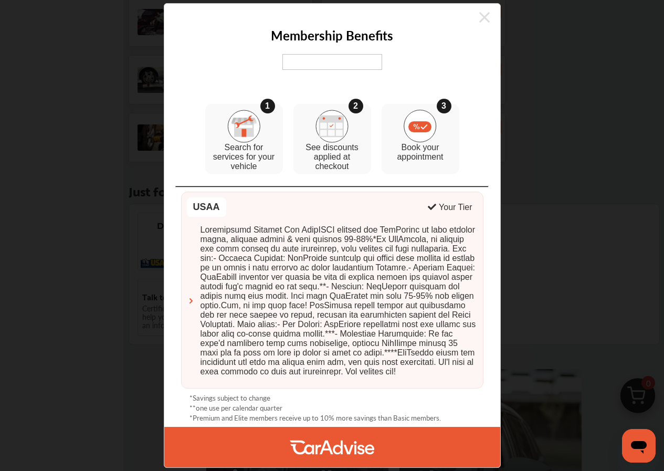  What do you see at coordinates (420, 126) in the screenshot?
I see `img: step_3.09f6a156.svg` at bounding box center [420, 126].